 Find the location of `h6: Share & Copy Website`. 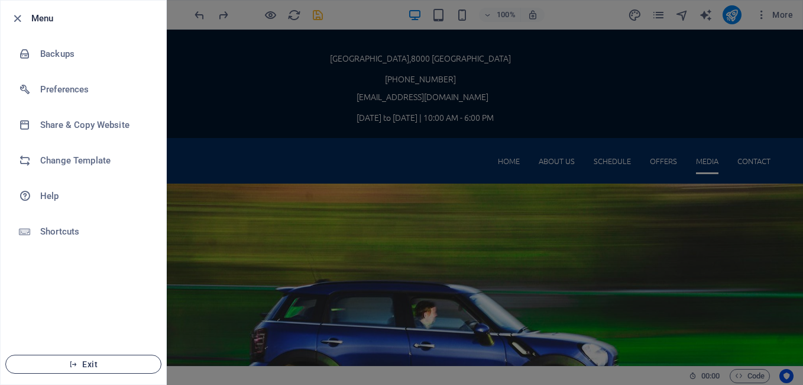

h6: Share & Copy Website is located at coordinates (95, 125).